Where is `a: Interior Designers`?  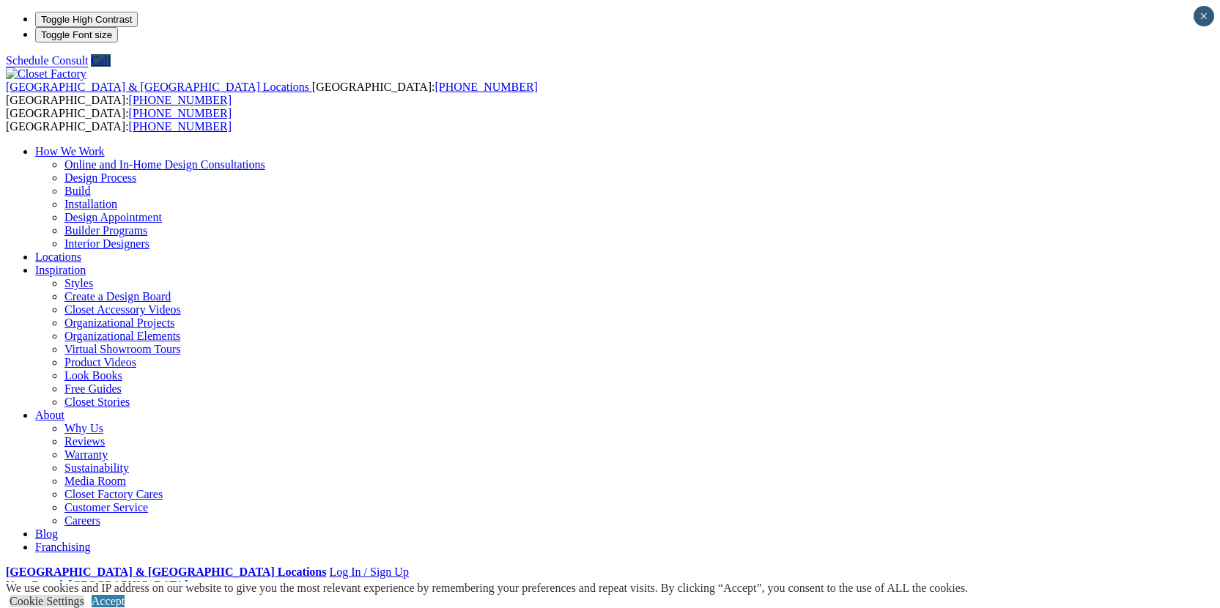
a: Interior Designers is located at coordinates (107, 243).